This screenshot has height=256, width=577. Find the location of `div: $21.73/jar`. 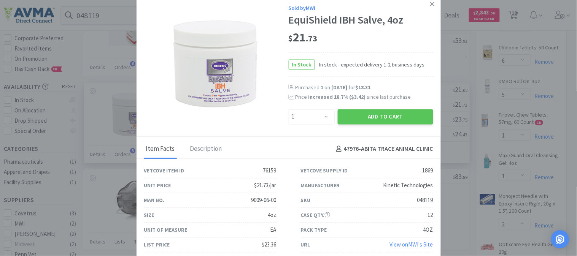

div: $21.73/jar is located at coordinates (265, 186).